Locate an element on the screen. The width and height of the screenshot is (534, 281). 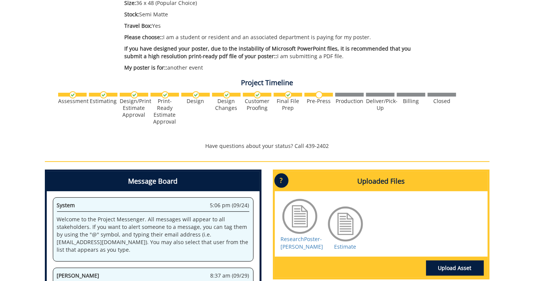
div: Design/Print Estimate Approval is located at coordinates (134, 108).